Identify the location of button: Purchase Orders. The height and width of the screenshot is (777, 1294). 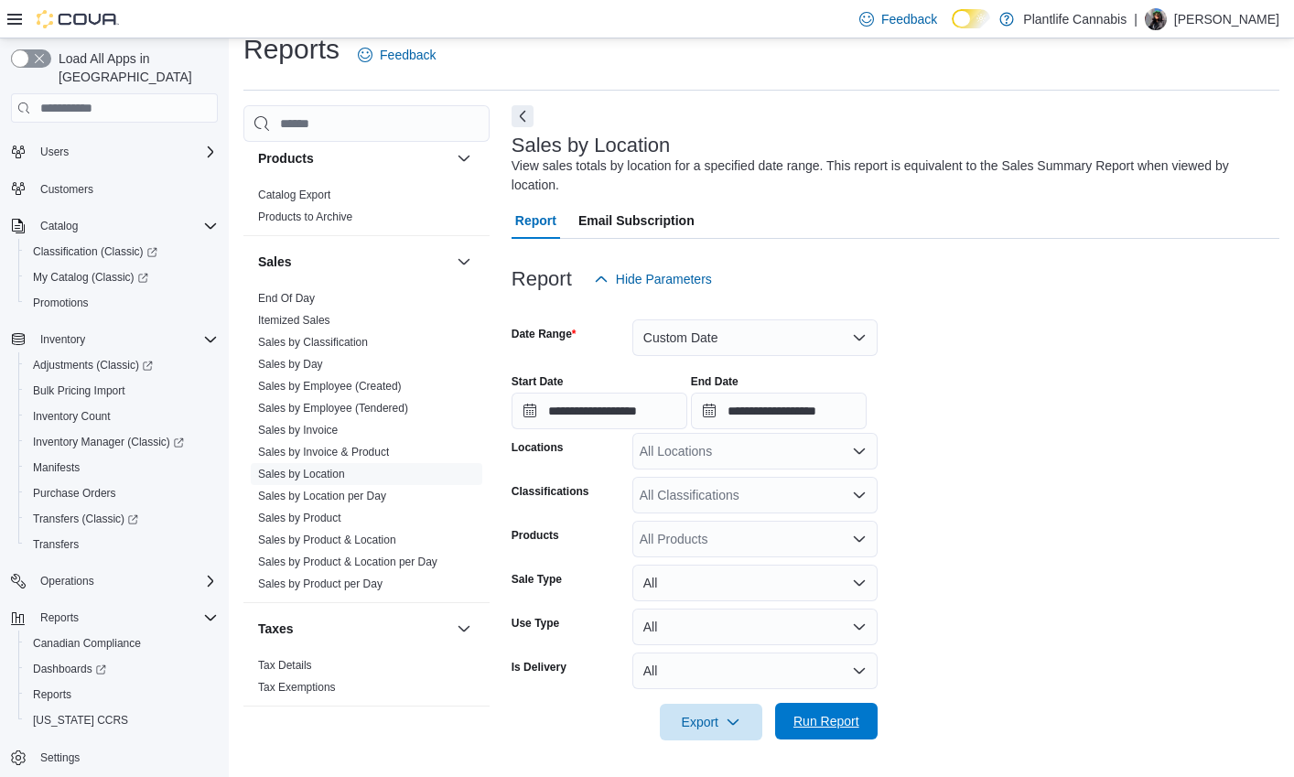
(122, 493).